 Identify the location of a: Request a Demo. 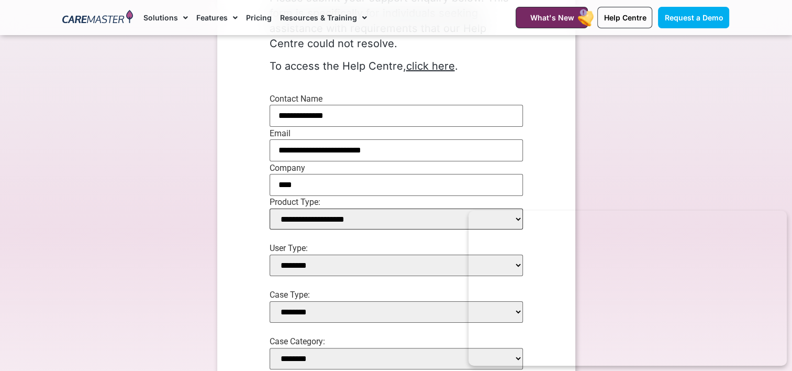
(694, 17).